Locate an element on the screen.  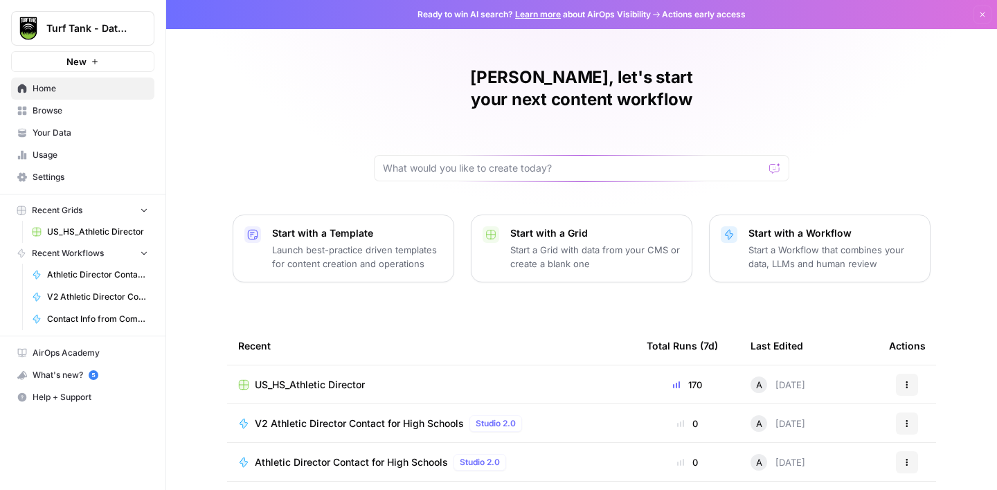
img: Turf Tank - Data Team Logo is located at coordinates (28, 28).